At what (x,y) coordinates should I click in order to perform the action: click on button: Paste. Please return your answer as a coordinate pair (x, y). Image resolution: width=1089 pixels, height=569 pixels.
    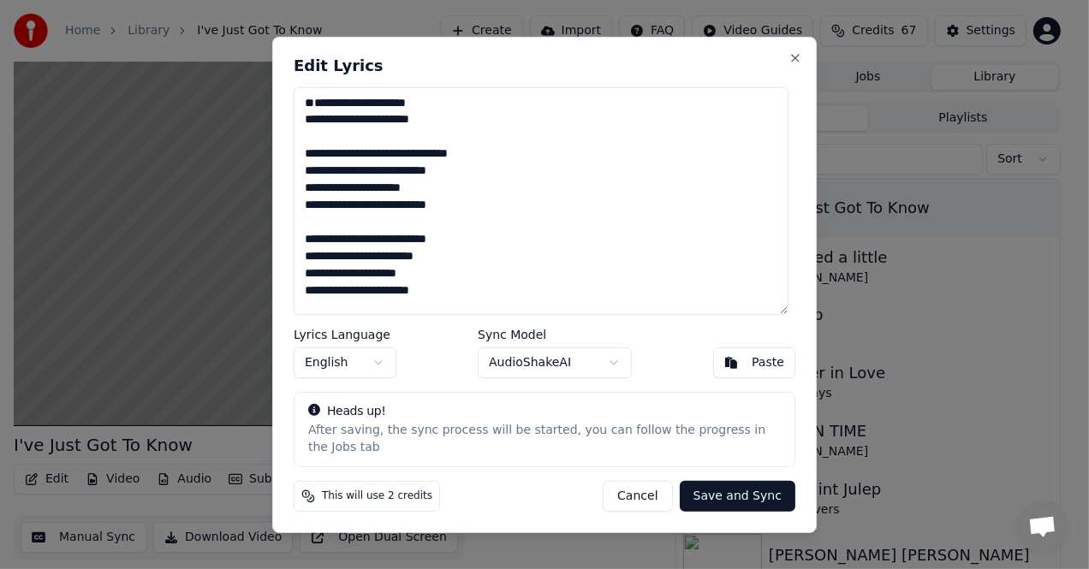
    Looking at the image, I should click on (754, 363).